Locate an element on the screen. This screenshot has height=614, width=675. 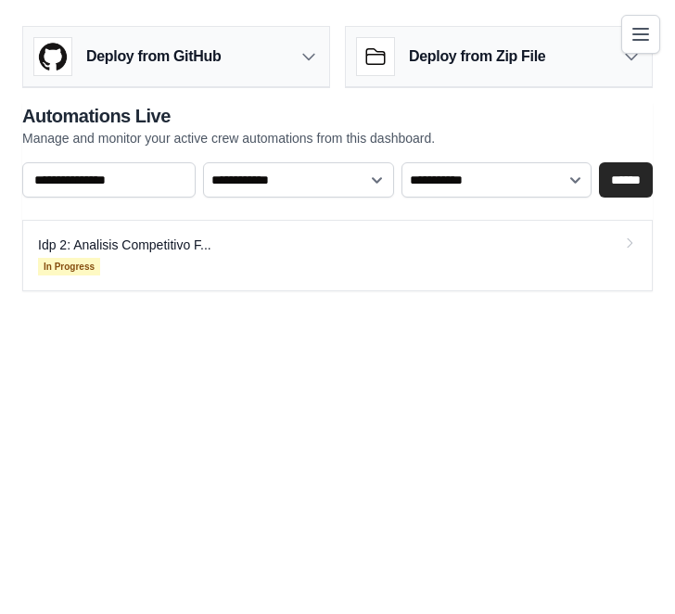
p: Manage and monitor your active crew automations from this dashboard. is located at coordinates (228, 138).